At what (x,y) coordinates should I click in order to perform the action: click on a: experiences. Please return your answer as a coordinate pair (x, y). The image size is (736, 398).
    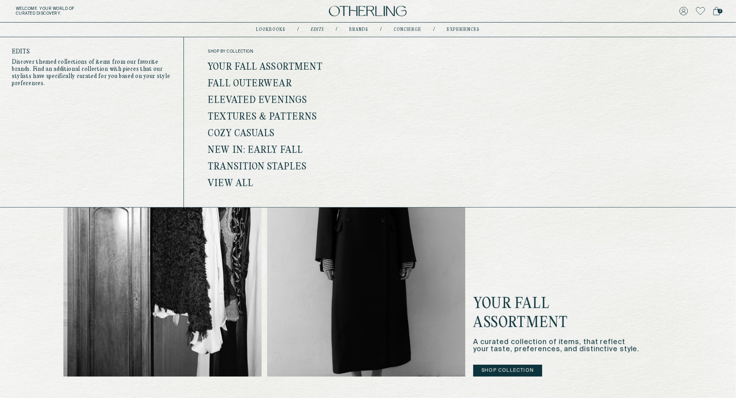
    Looking at the image, I should click on (463, 30).